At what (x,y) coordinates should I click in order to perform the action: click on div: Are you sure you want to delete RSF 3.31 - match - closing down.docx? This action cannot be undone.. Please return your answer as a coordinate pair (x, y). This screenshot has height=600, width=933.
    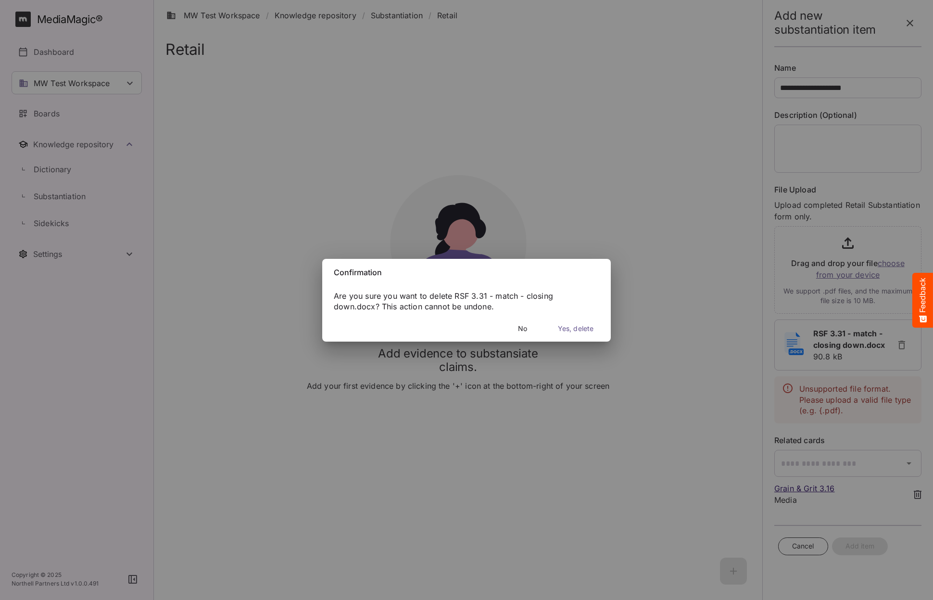
    Looking at the image, I should click on (466, 301).